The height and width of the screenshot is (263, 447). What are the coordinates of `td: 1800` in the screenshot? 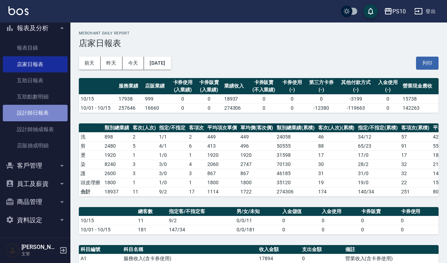 It's located at (117, 183).